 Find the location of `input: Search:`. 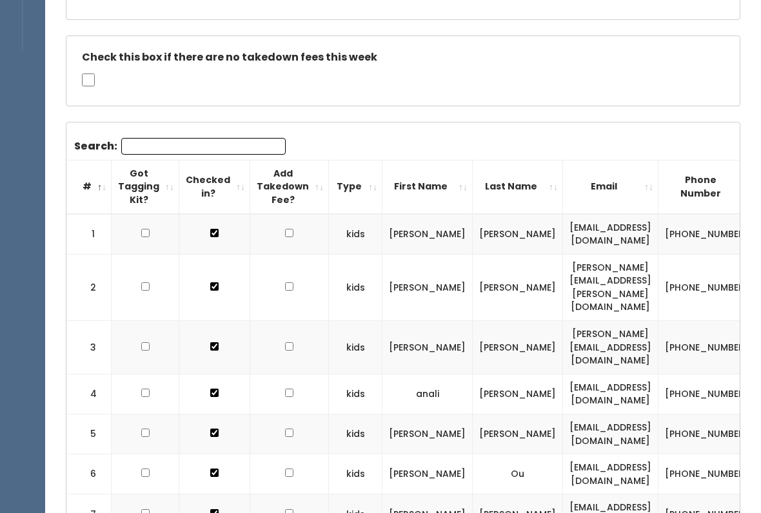

input: Search: is located at coordinates (203, 147).